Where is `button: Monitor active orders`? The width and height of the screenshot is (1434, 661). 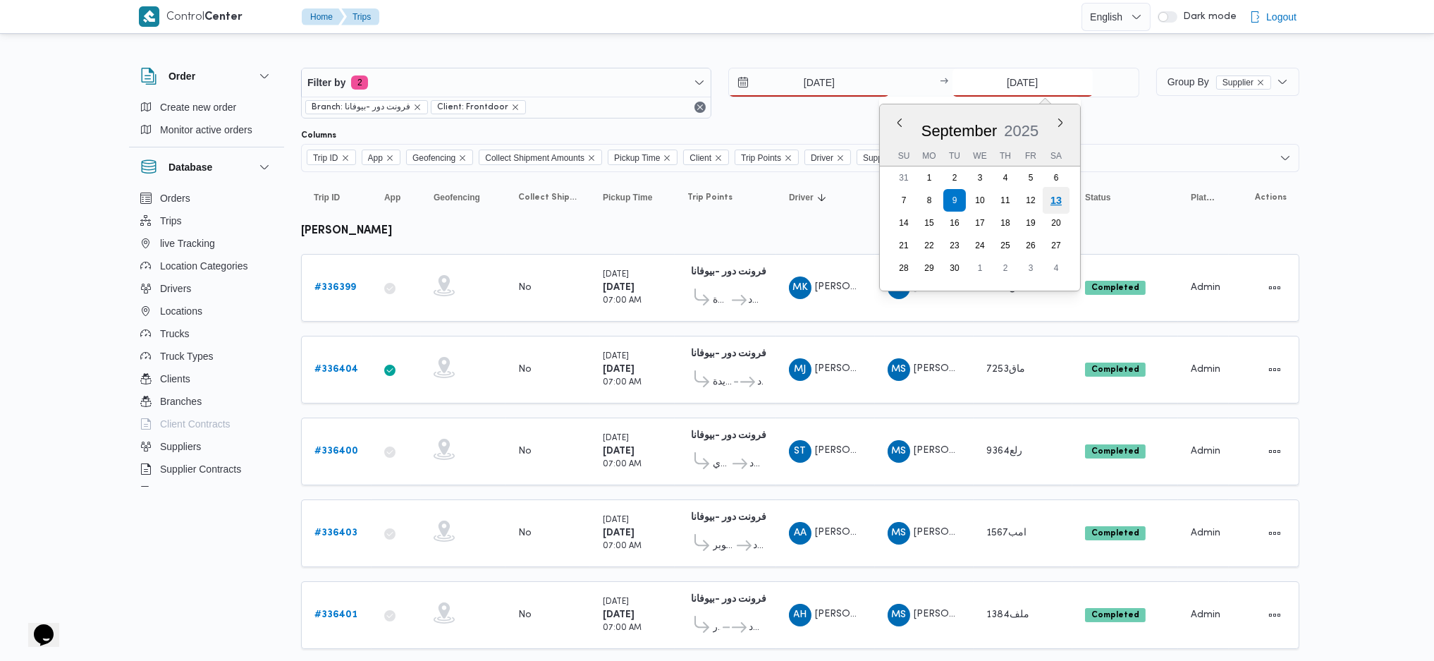
button: Monitor active orders is located at coordinates (207, 130).